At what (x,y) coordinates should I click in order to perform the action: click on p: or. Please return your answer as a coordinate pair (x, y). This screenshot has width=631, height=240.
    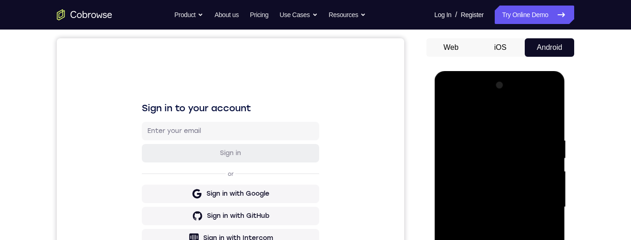
    Looking at the image, I should click on (174, 136).